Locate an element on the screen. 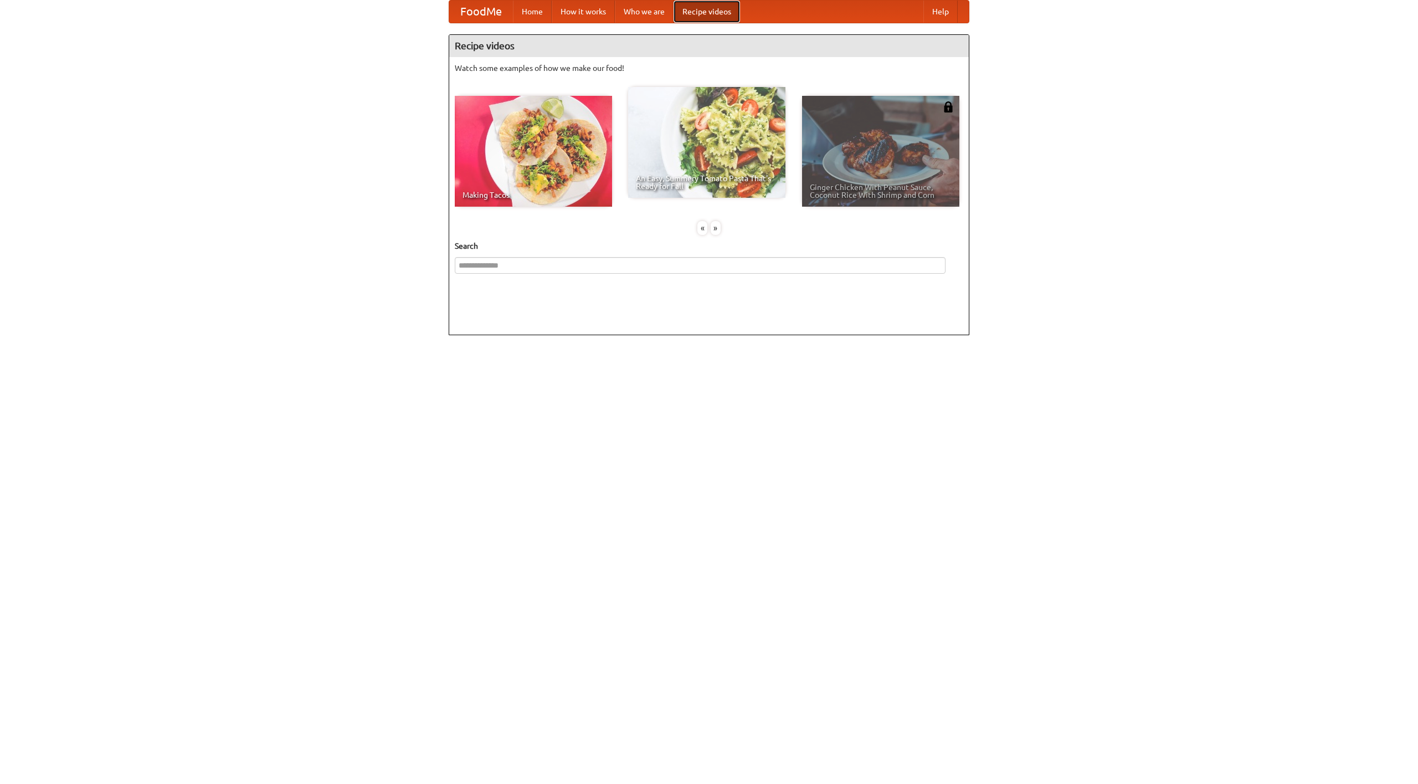 This screenshot has width=1418, height=784. a: Home is located at coordinates (532, 12).